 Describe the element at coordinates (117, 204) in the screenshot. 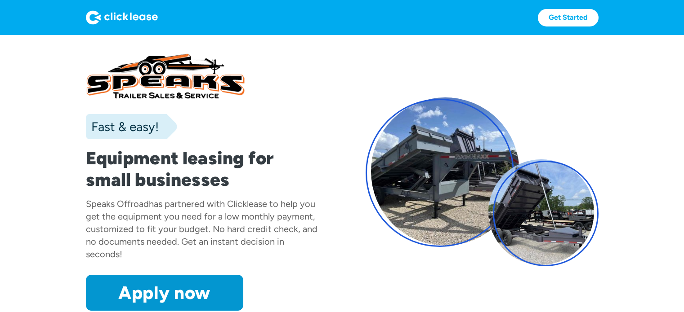

I see `div: Speaks Offroad` at that location.